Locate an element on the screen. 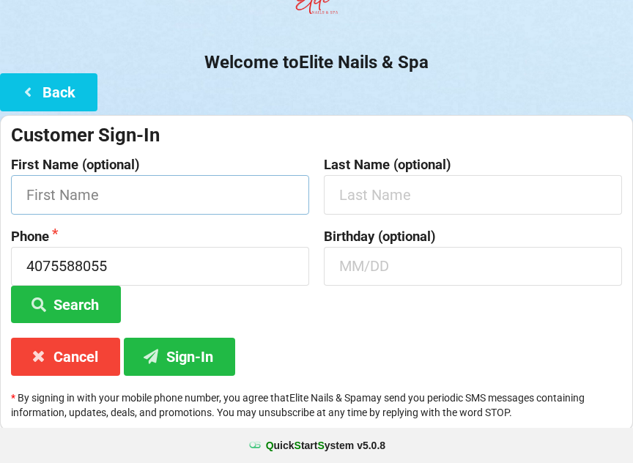 Image resolution: width=633 pixels, height=463 pixels. label: Last Name (optional) is located at coordinates (472, 165).